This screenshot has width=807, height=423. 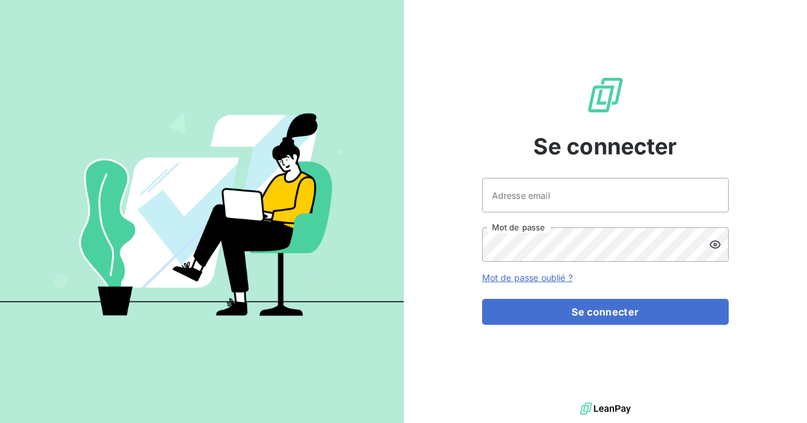 I want to click on a: Mot de passe oublié ?, so click(x=527, y=277).